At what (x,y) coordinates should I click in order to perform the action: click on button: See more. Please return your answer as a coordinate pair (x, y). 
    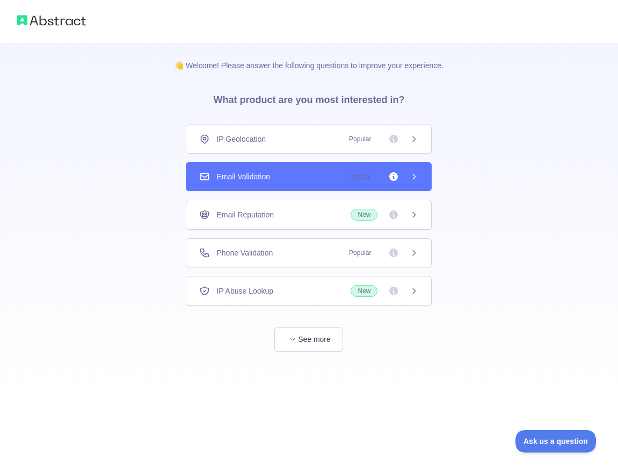
    Looking at the image, I should click on (309, 339).